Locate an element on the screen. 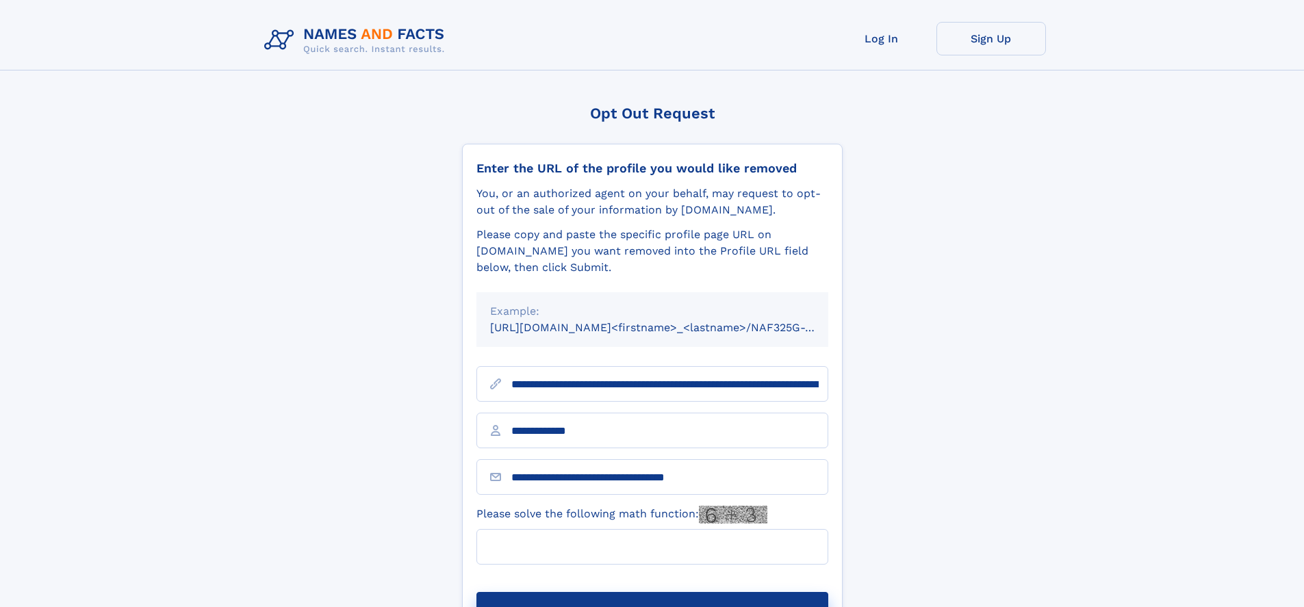 This screenshot has width=1304, height=607. a: Log In is located at coordinates (882, 38).